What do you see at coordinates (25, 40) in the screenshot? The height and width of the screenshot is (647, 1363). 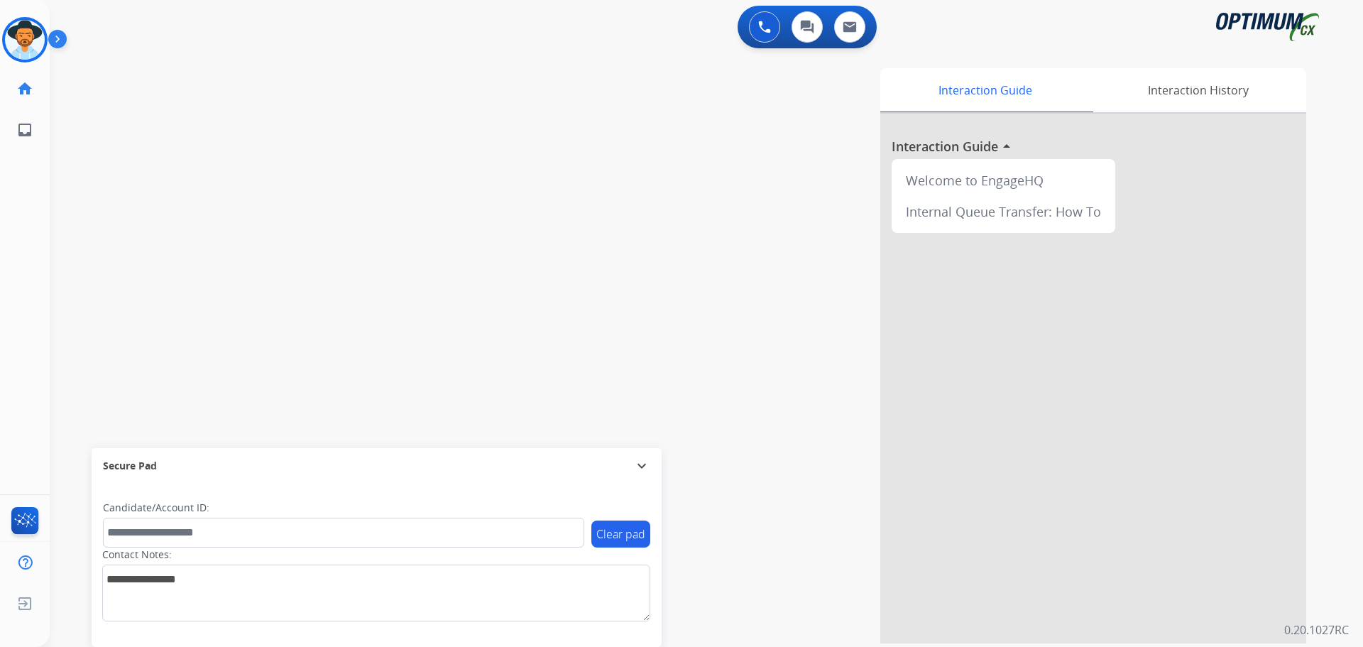 I see `img: avatar` at bounding box center [25, 40].